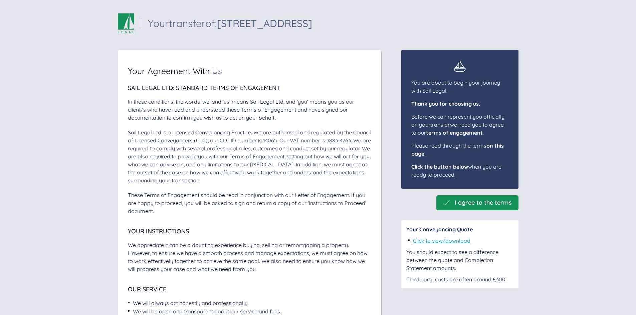  Describe the element at coordinates (175, 71) in the screenshot. I see `span: Your Agreement With Us` at that location.